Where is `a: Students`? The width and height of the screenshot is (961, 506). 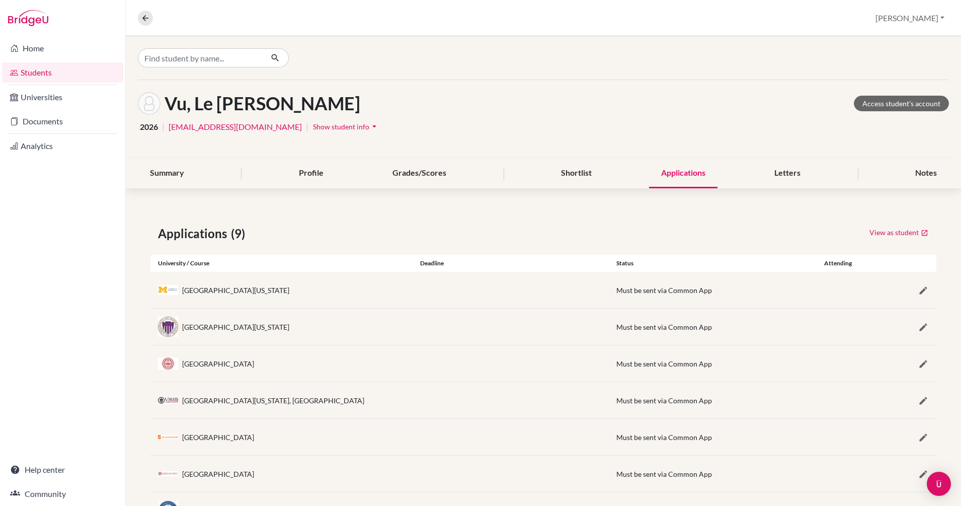 a: Students is located at coordinates (62, 72).